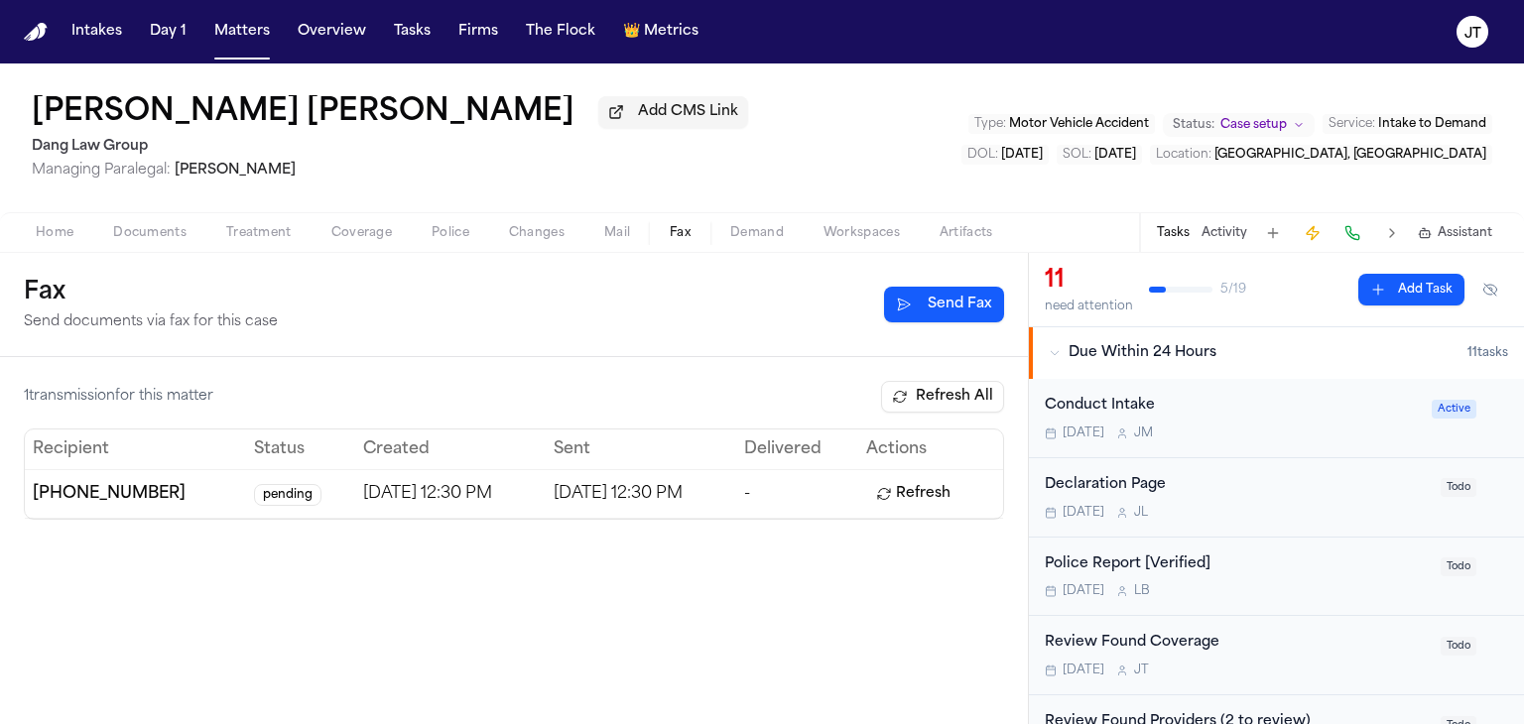 The width and height of the screenshot is (1524, 724). Describe the element at coordinates (1238, 125) in the screenshot. I see `button: Change status from Case setup` at that location.